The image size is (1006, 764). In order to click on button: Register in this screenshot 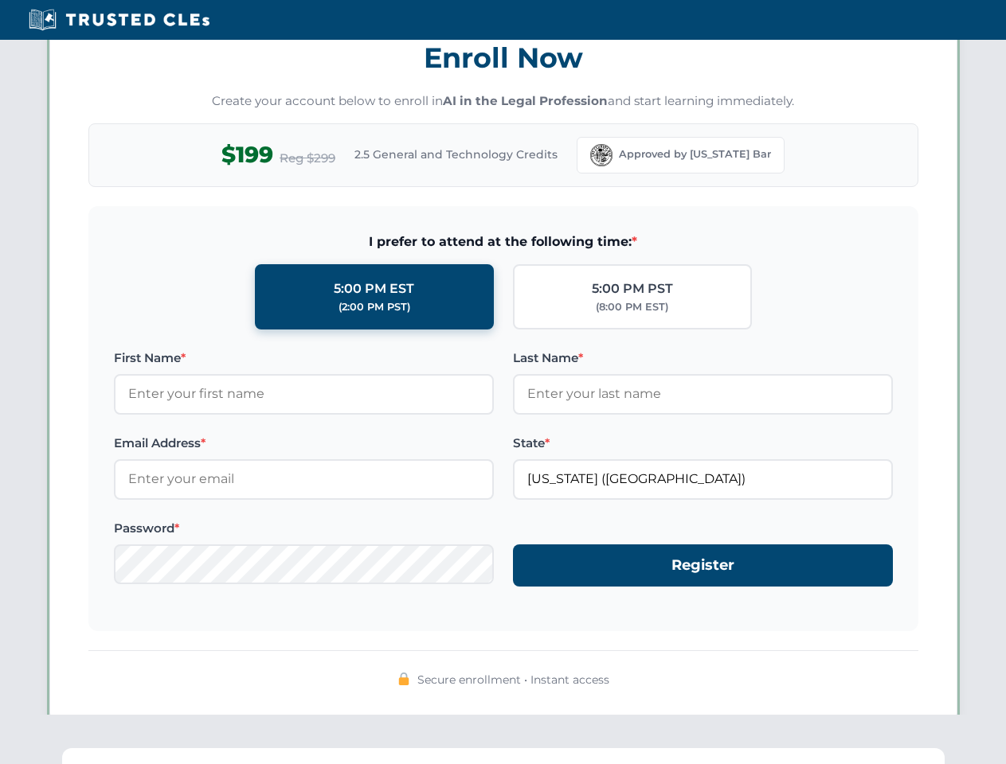, I will do `click(702, 565)`.